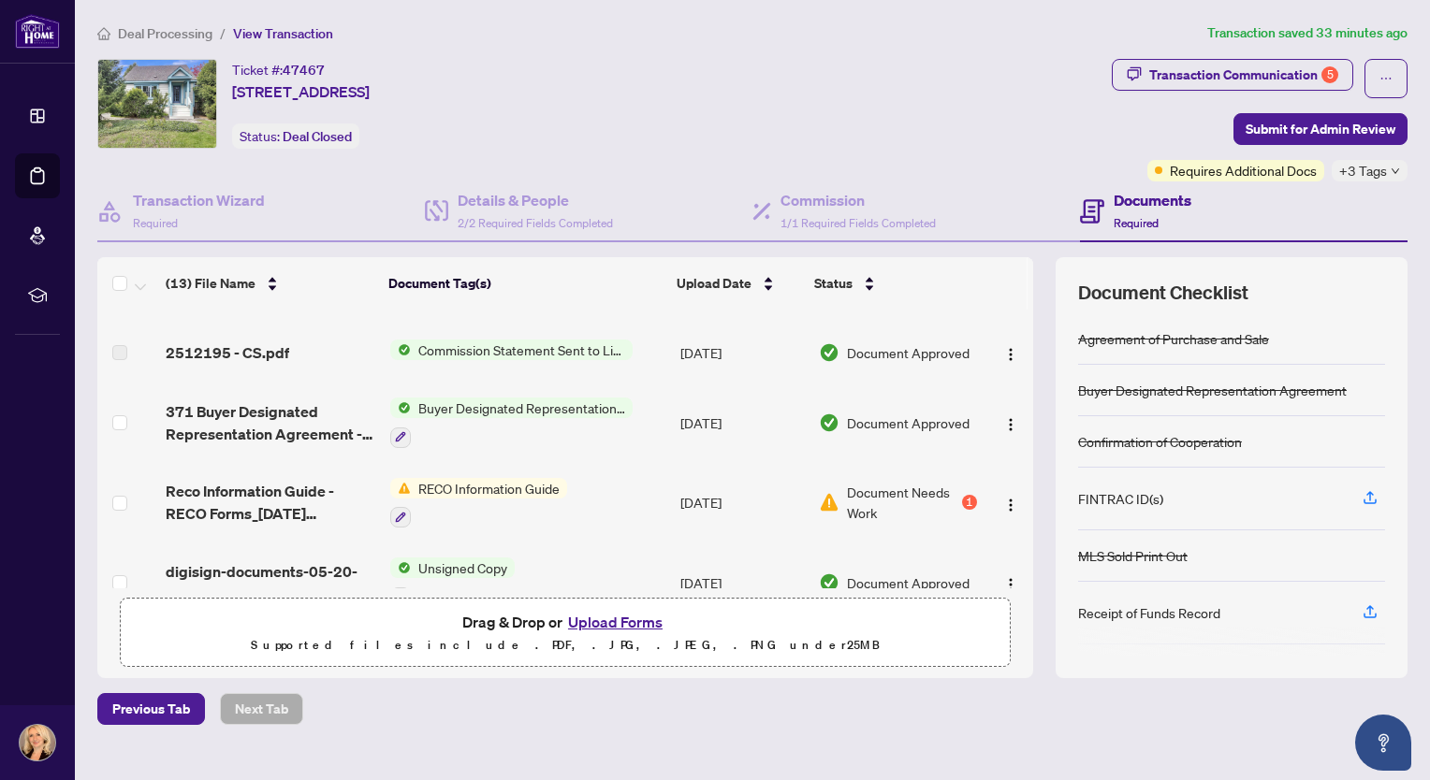 The image size is (1430, 780). Describe the element at coordinates (1163, 293) in the screenshot. I see `span: Document Checklist` at that location.